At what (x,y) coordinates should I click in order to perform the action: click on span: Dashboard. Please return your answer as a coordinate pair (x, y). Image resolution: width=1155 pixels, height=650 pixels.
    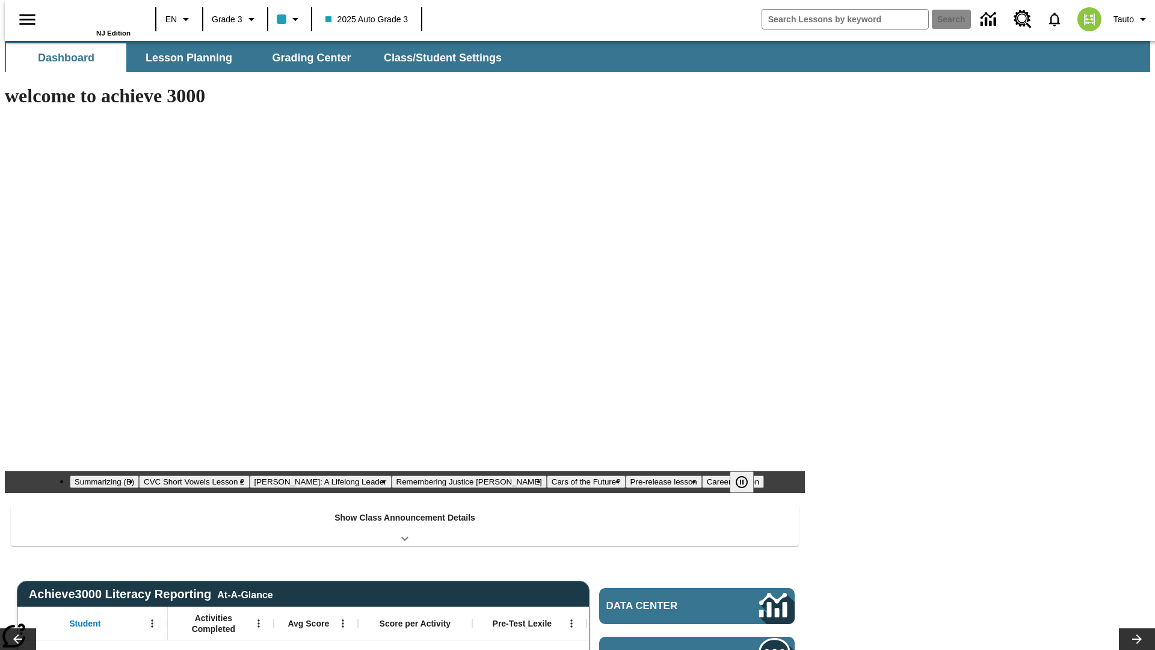
    Looking at the image, I should click on (66, 58).